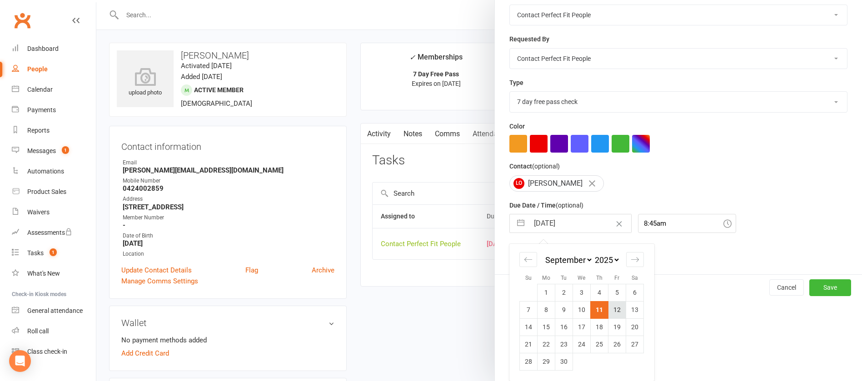  I want to click on td: Wednesday, September 3, 2025, so click(582, 293).